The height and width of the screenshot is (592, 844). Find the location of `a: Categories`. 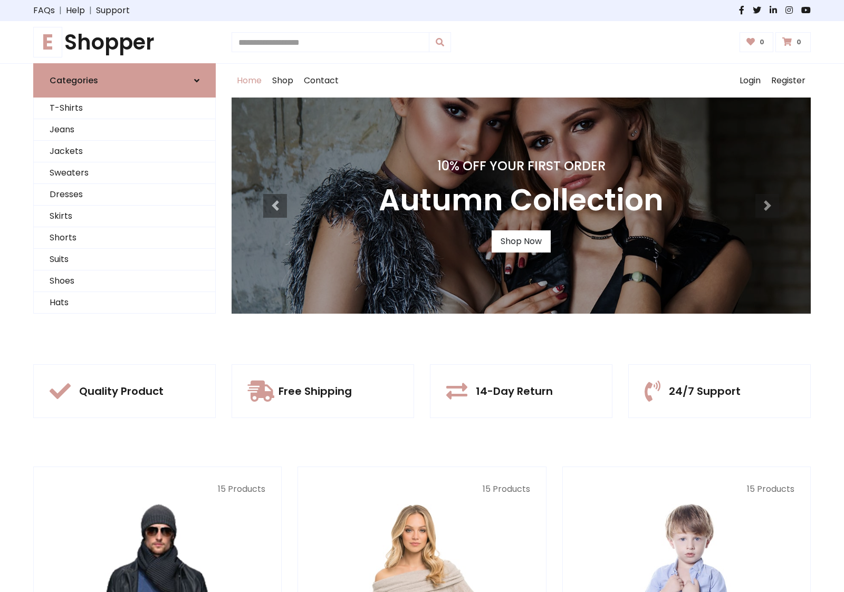

a: Categories is located at coordinates (125, 80).